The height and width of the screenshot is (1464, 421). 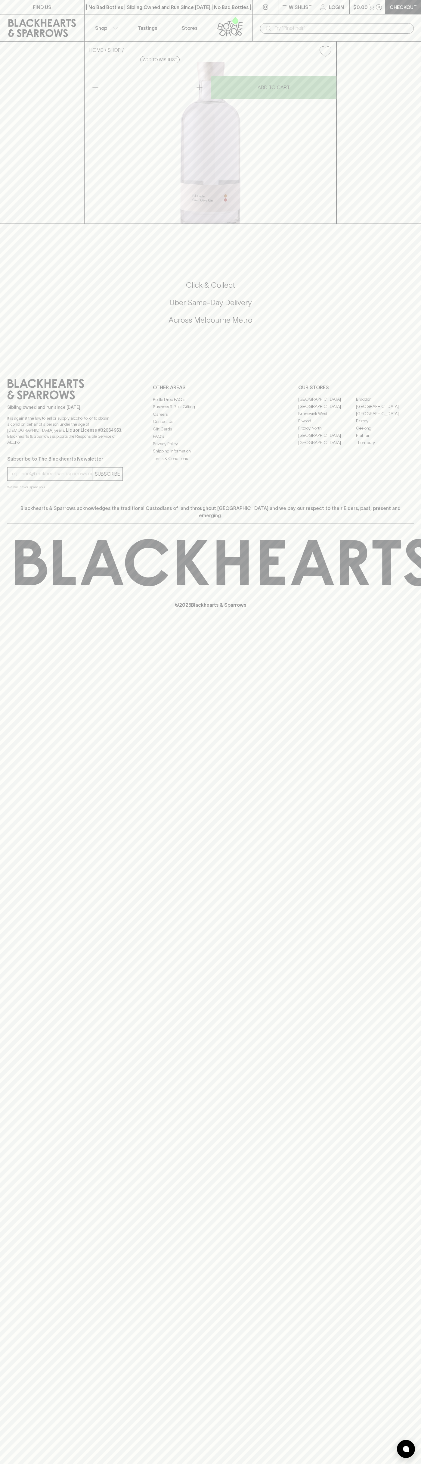 I want to click on div: Call to action block, so click(x=211, y=306).